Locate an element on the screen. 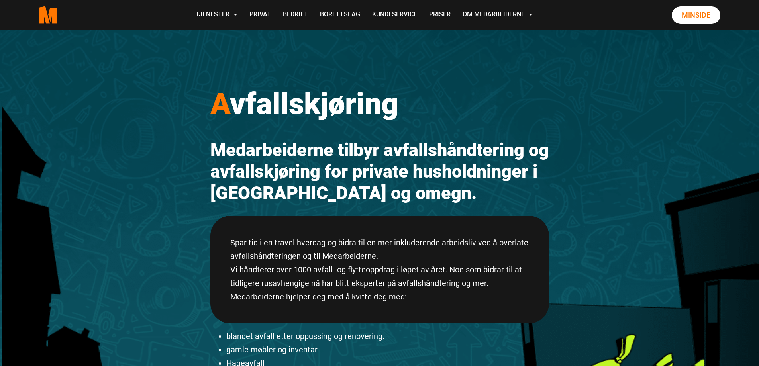 The width and height of the screenshot is (759, 366). h1: vfallskjøring is located at coordinates (380, 104).